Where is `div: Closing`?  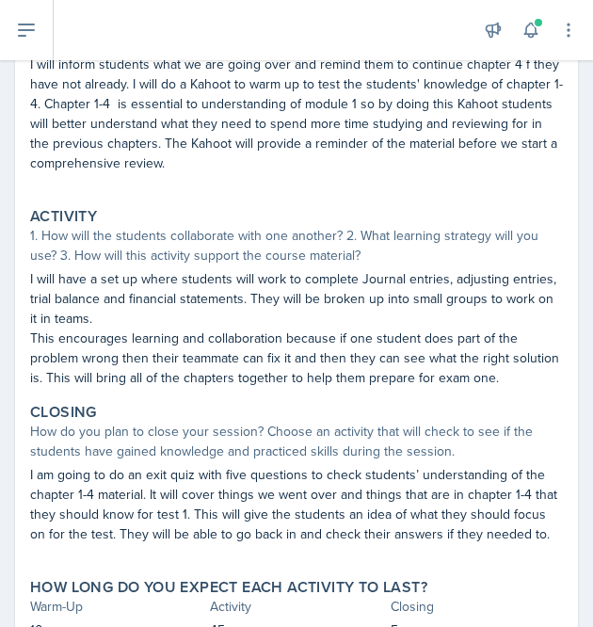 div: Closing is located at coordinates (476, 606).